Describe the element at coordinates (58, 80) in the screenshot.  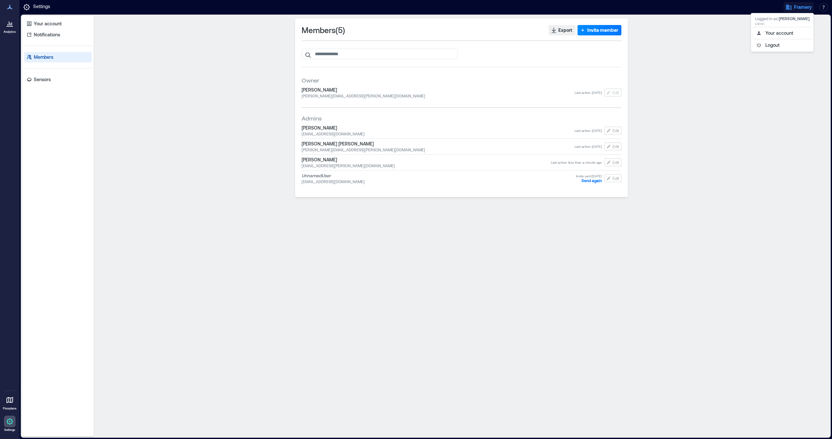
I see `a: Sensors` at that location.